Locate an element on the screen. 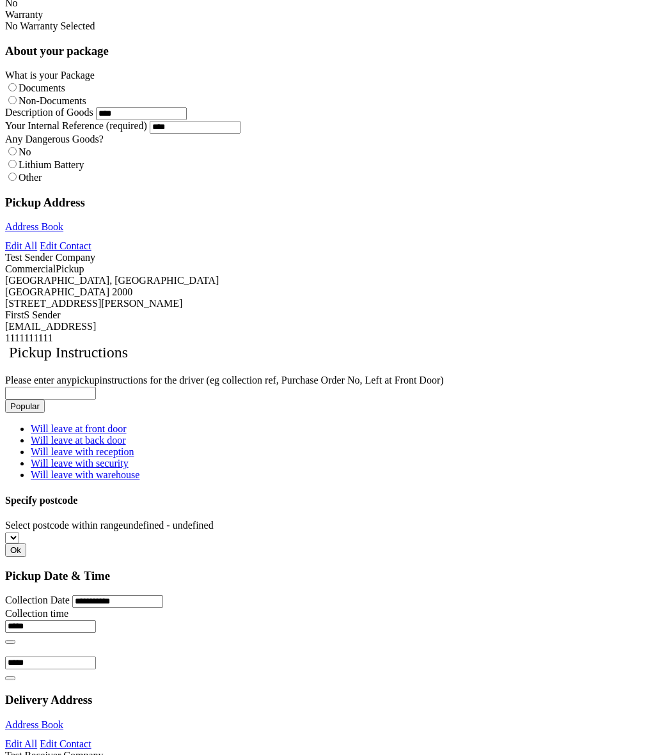 This screenshot has height=755, width=662. h3: Delivery Address is located at coordinates (331, 700).